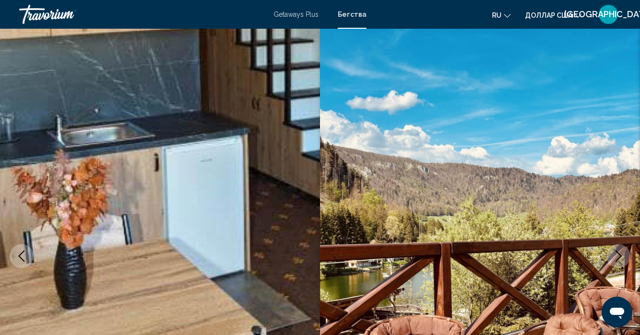  I want to click on font: доллар США, so click(548, 15).